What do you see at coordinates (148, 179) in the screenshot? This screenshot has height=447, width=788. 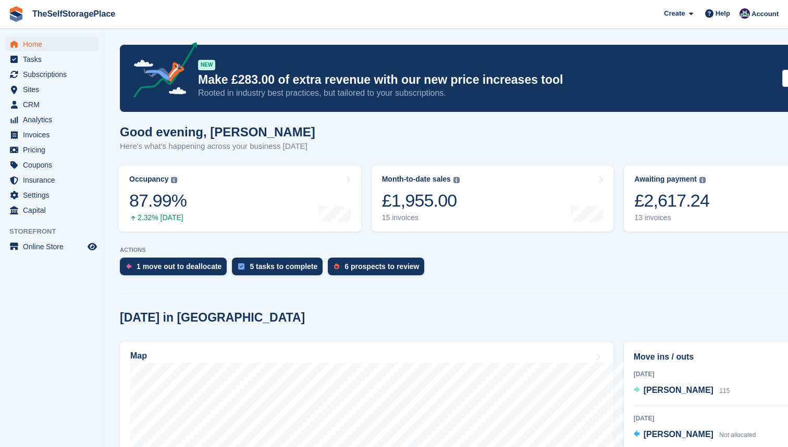 I see `div: Occupancy` at bounding box center [148, 179].